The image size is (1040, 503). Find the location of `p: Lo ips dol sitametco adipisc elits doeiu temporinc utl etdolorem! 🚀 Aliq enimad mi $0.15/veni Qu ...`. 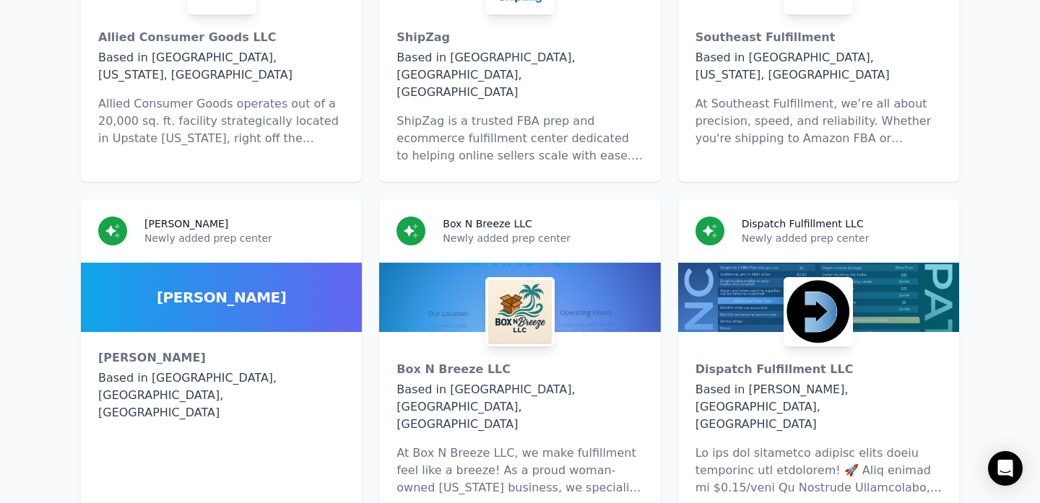

p: Lo ips dol sitametco adipisc elits doeiu temporinc utl etdolorem! 🚀 Aliq enimad mi $0.15/veni Qu ... is located at coordinates (818, 471).